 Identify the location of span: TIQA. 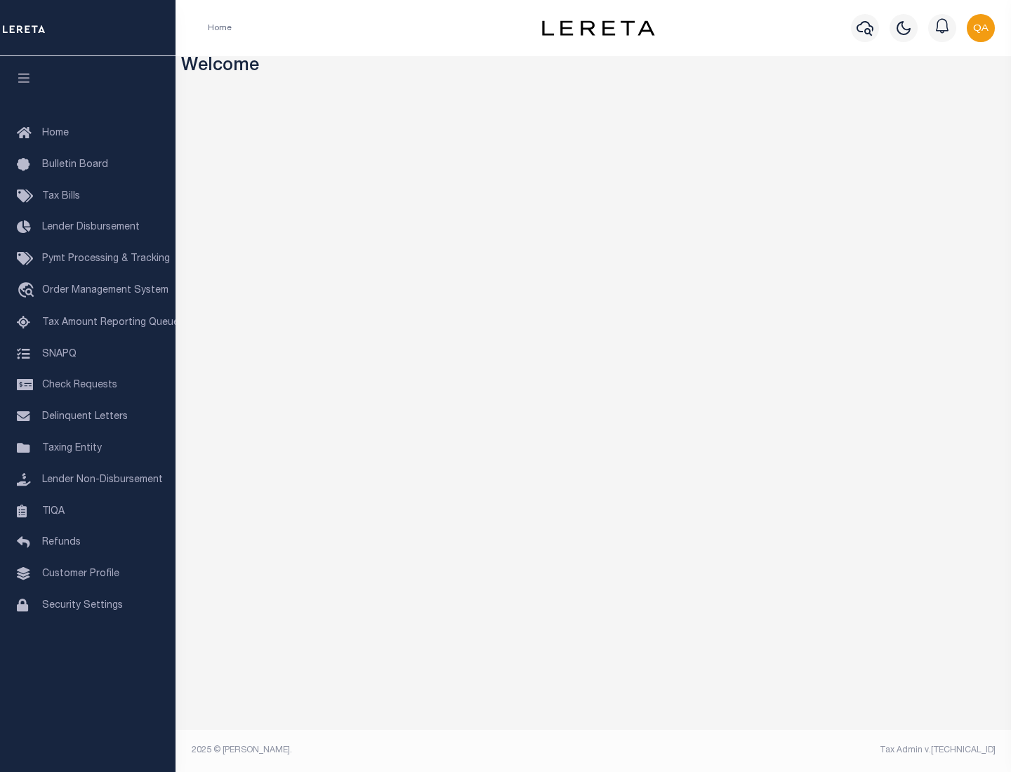
(53, 511).